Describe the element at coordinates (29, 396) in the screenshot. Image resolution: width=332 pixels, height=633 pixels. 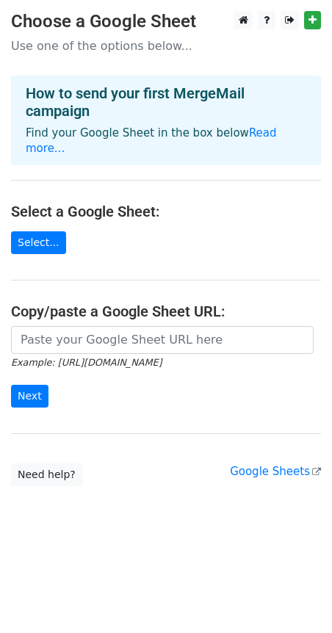
I see `input: Next` at that location.